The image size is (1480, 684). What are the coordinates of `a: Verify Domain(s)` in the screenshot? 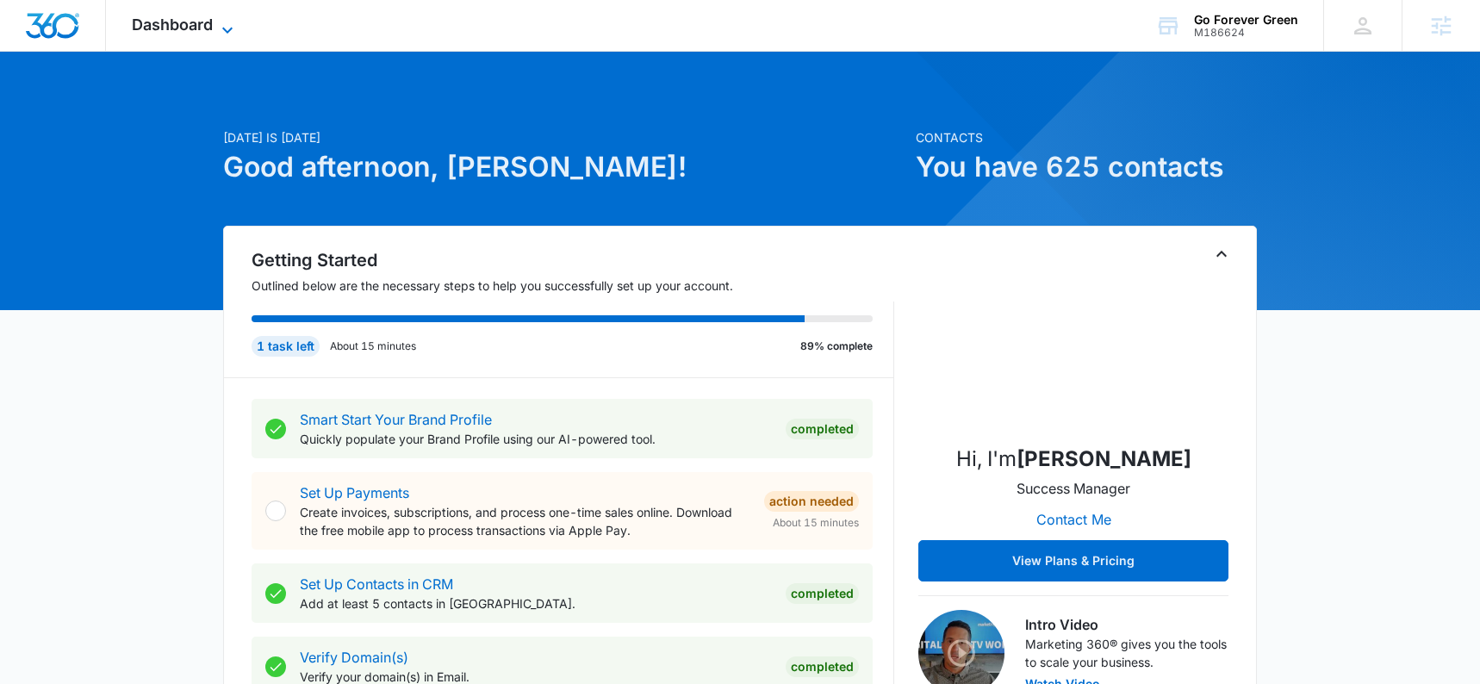 It's located at (354, 657).